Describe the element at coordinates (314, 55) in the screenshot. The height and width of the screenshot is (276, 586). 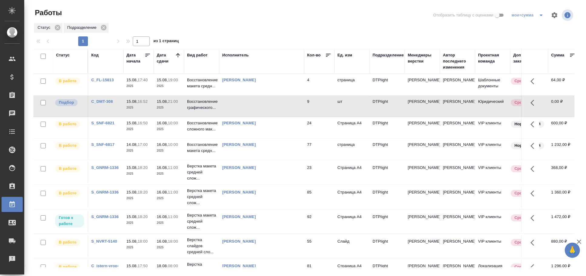
I see `div: Кол-во` at that location.